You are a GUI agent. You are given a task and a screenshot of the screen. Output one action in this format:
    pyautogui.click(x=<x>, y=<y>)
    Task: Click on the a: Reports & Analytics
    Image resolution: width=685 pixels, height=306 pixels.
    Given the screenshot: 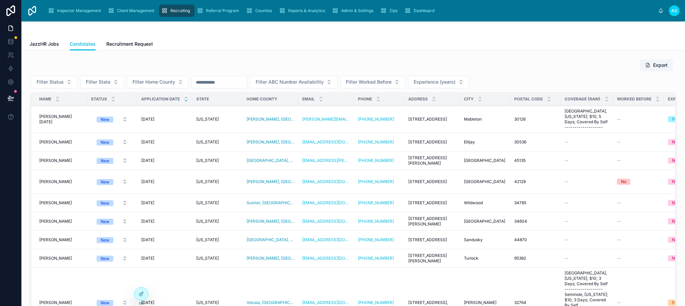 What is the action you would take?
    pyautogui.click(x=303, y=11)
    